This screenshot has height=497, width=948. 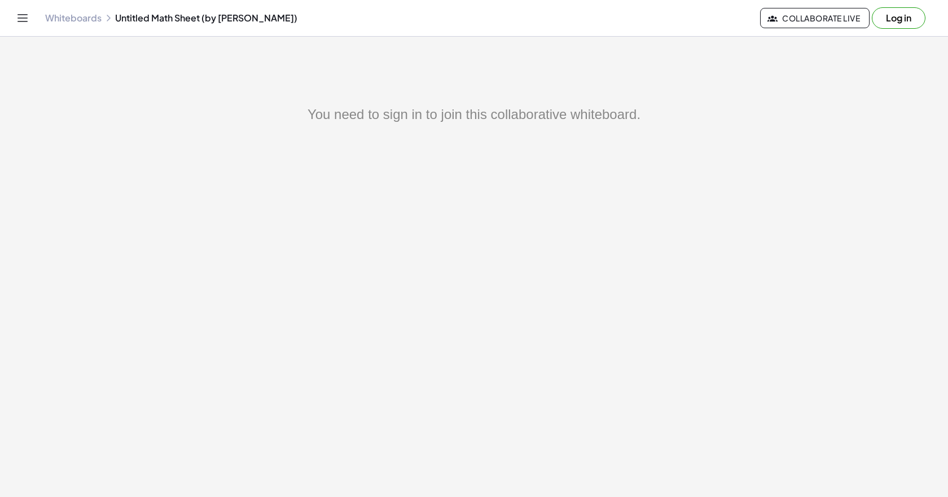 What do you see at coordinates (815, 18) in the screenshot?
I see `span: Collaborate Live` at bounding box center [815, 18].